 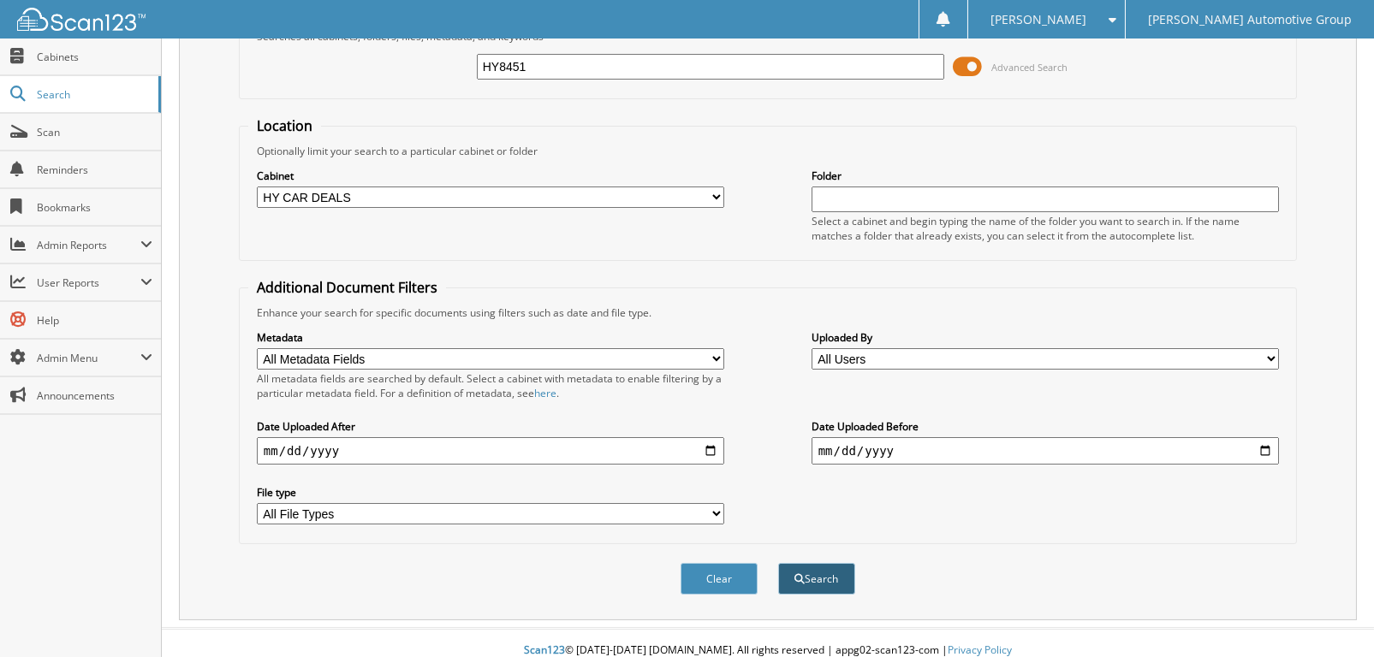 What do you see at coordinates (347, 288) in the screenshot?
I see `legend: Additional Document Filters` at bounding box center [347, 288].